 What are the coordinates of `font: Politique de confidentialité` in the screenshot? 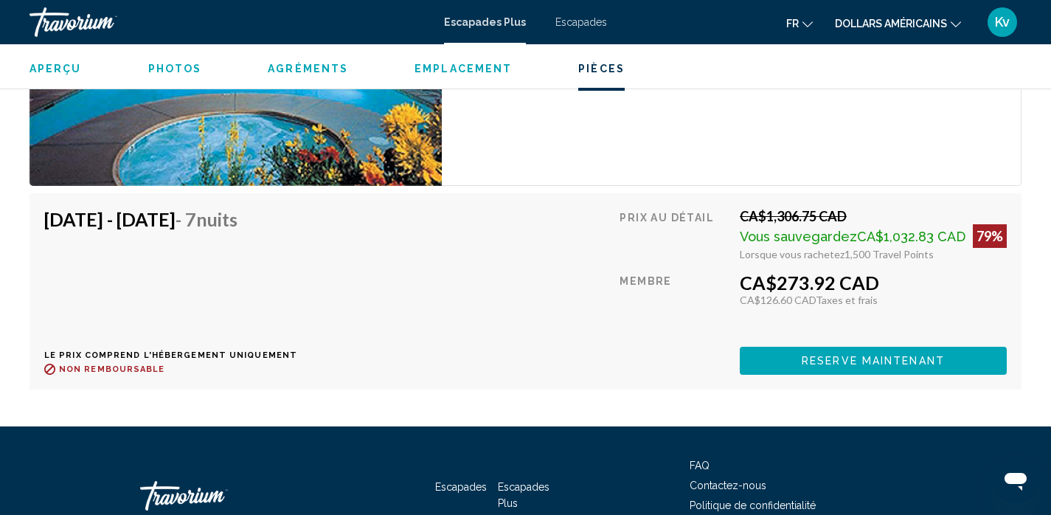 It's located at (752, 505).